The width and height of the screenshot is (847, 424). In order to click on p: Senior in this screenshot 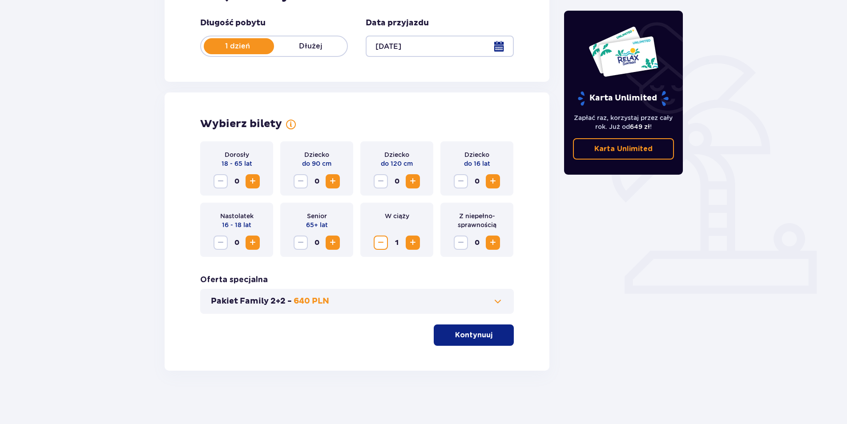, I will do `click(317, 216)`.